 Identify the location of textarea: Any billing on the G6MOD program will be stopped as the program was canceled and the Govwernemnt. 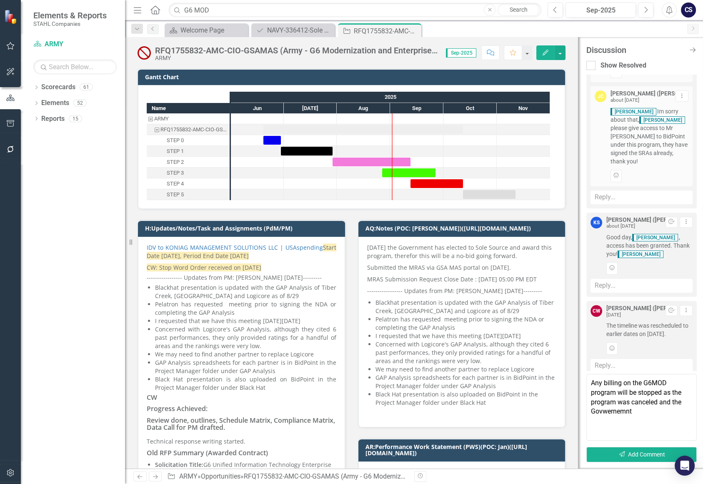
(641, 407).